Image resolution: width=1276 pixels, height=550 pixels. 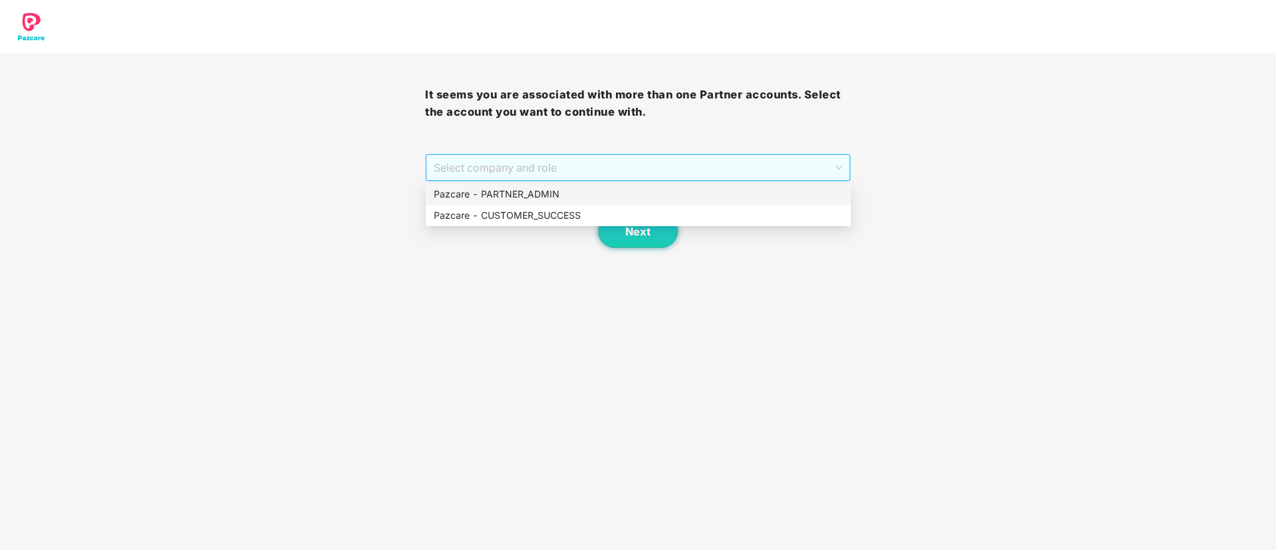 What do you see at coordinates (638, 194) in the screenshot?
I see `div: Pazcare - PARTNER_ADMIN` at bounding box center [638, 194].